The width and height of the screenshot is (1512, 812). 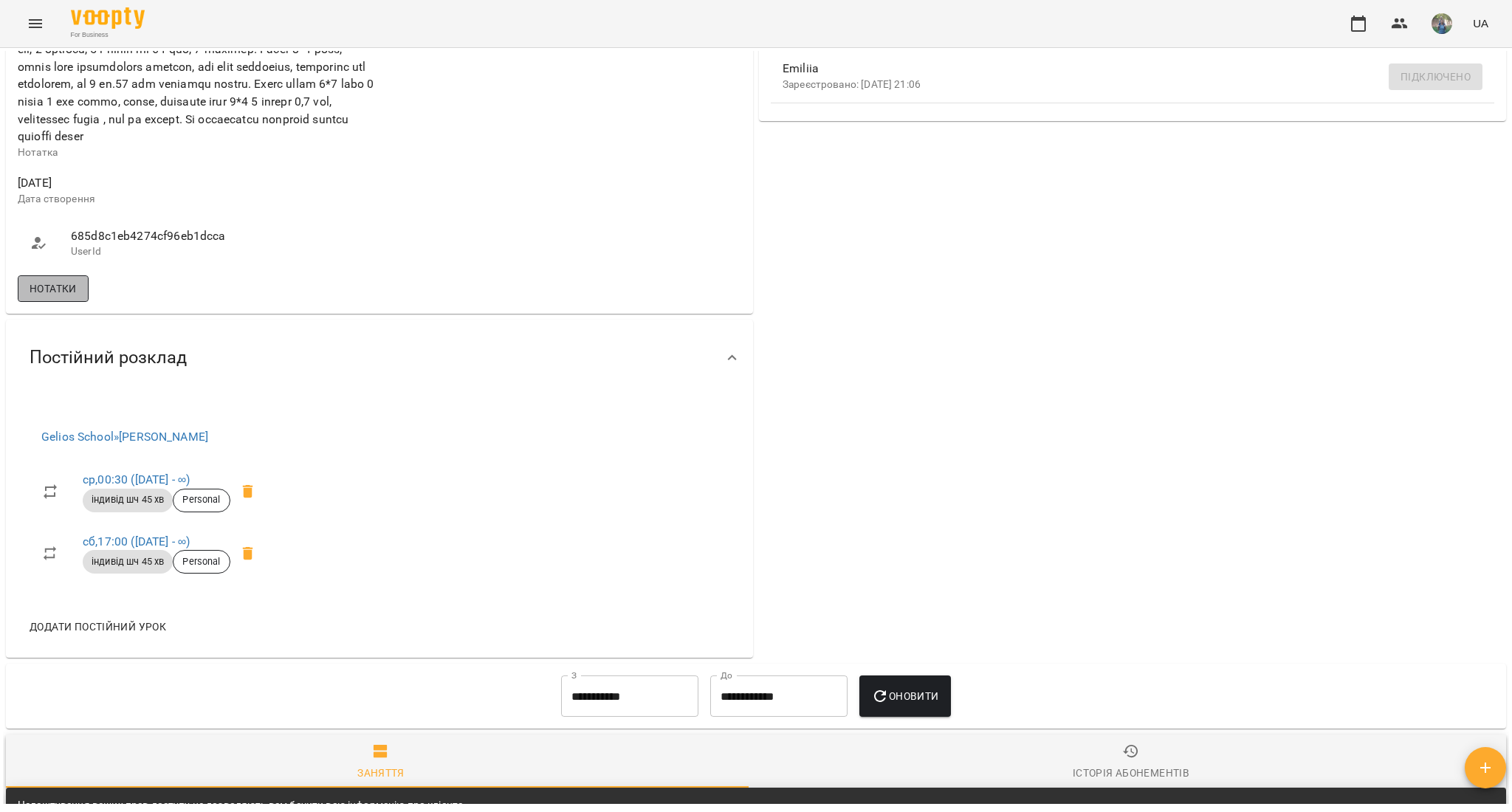 I want to click on span: Видалити приватний урок Оладько Марія сб 17:00 клієнта Острополець Емілія, so click(x=248, y=553).